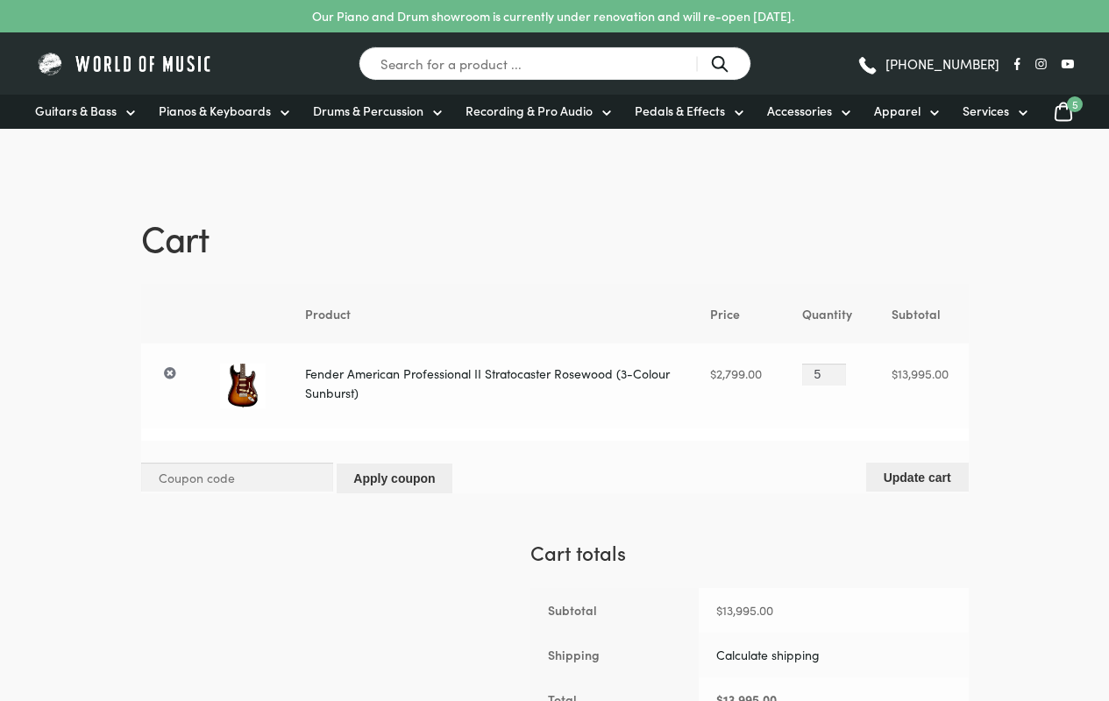 The width and height of the screenshot is (1109, 701). I want to click on button: Update cart, so click(917, 477).